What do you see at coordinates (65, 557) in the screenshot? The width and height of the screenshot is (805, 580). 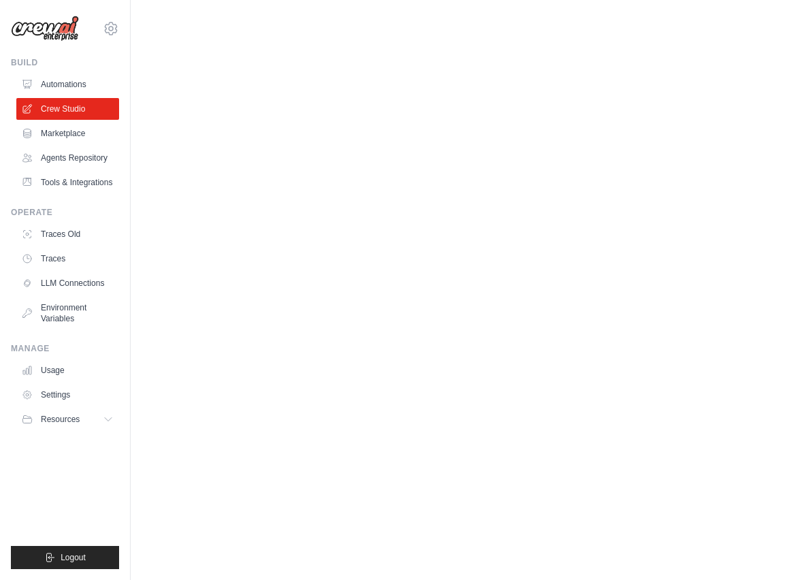 I see `button: Logout` at bounding box center [65, 557].